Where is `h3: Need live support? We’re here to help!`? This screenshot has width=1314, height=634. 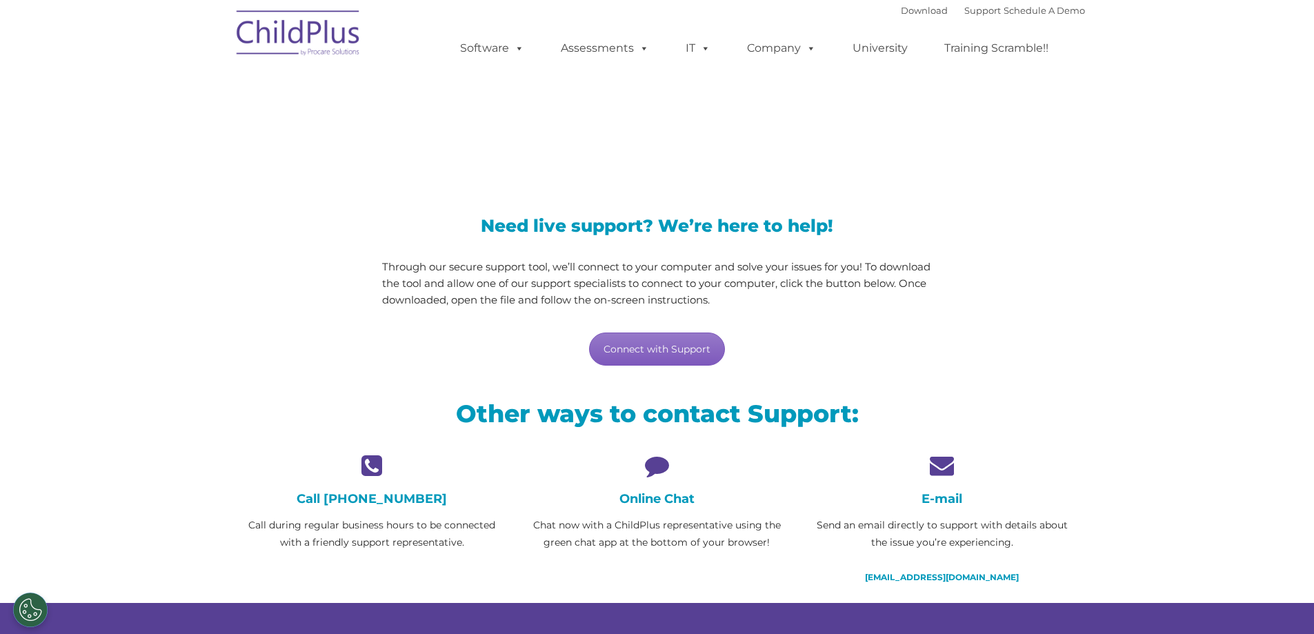
h3: Need live support? We’re here to help! is located at coordinates (657, 226).